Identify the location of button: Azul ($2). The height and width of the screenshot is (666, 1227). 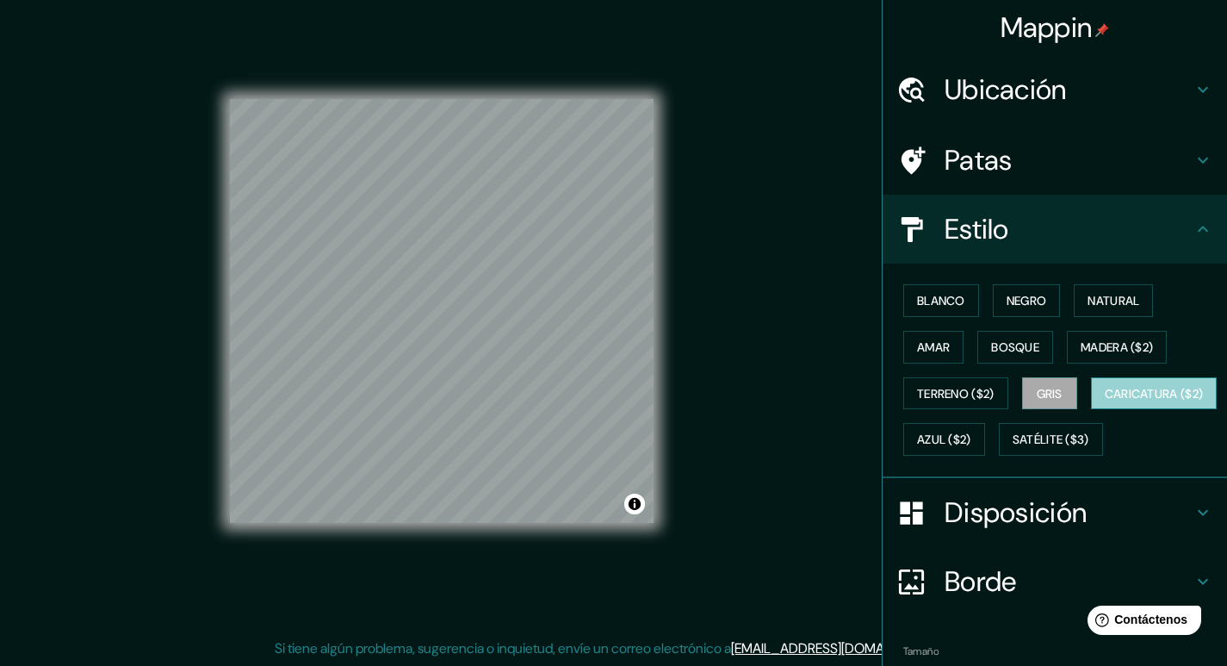
(944, 439).